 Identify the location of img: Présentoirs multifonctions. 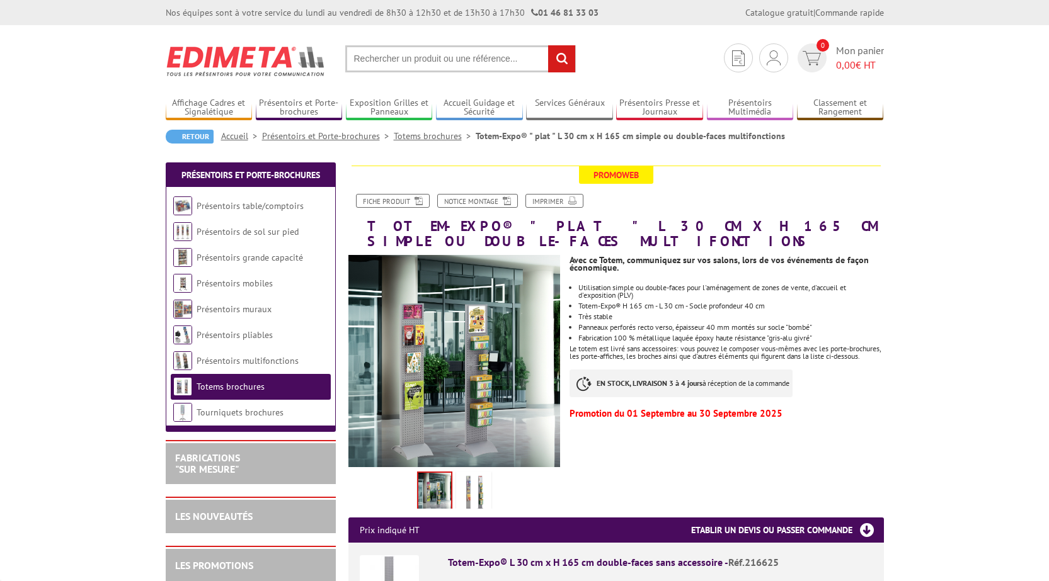
(183, 361).